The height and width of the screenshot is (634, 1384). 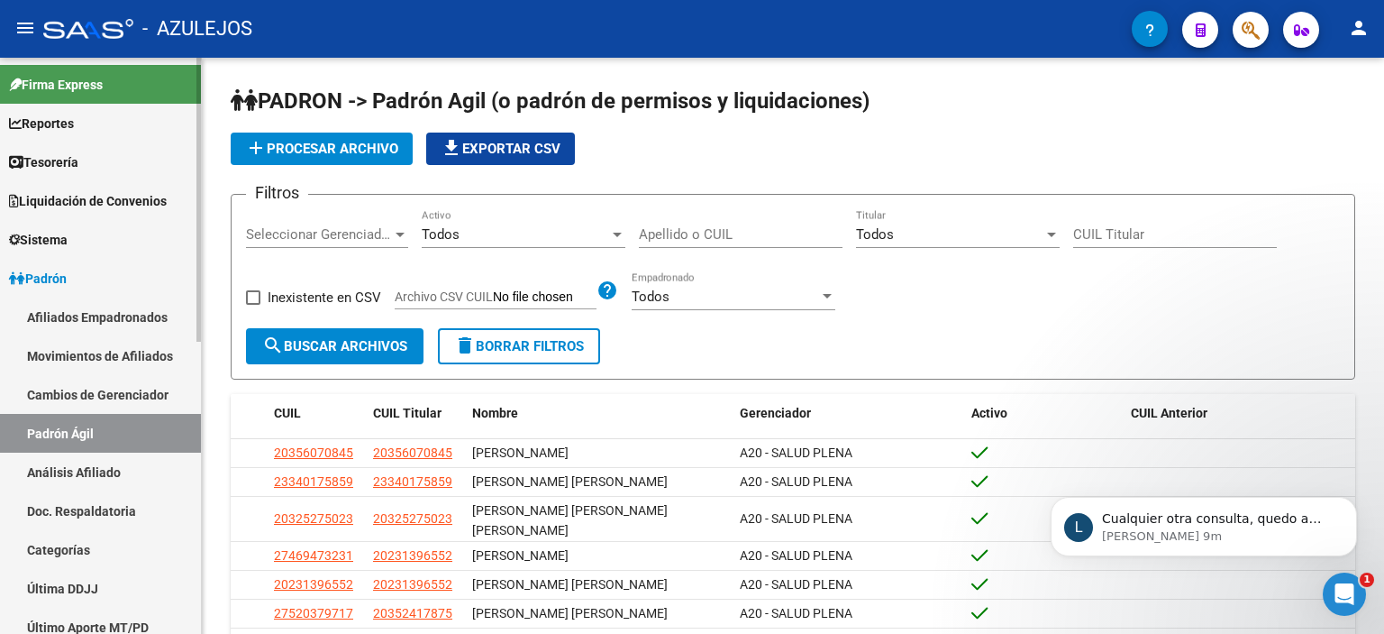 I want to click on div: Profile image for Ludmila, so click(x=55, y=68).